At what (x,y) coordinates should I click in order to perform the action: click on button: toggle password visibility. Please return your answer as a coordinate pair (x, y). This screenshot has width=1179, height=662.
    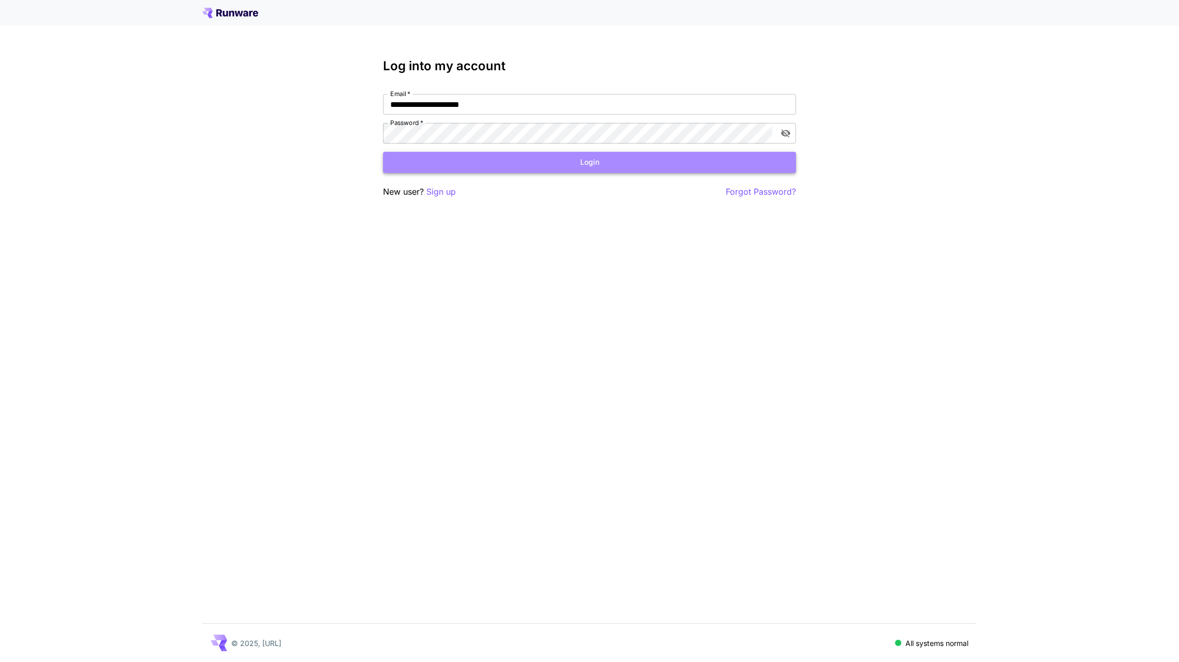
    Looking at the image, I should click on (785, 133).